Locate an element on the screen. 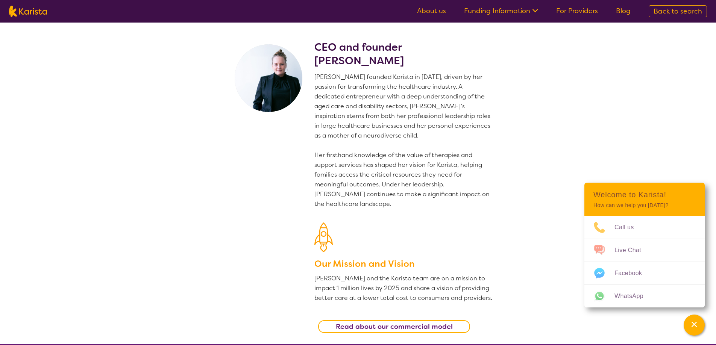 This screenshot has height=345, width=716. a: Funding Information is located at coordinates (501, 11).